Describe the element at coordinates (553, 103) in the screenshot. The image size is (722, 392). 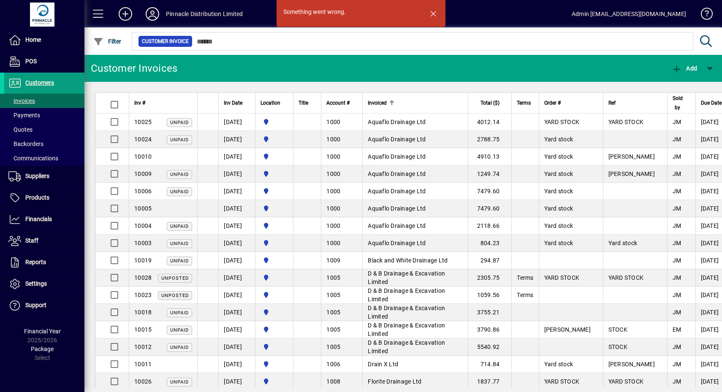
I see `span: Order #` at that location.